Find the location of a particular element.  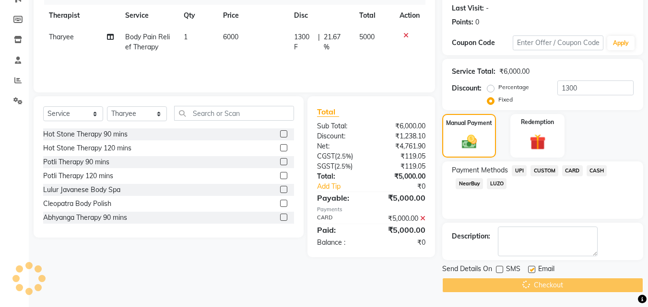

th: Price is located at coordinates (253, 15).